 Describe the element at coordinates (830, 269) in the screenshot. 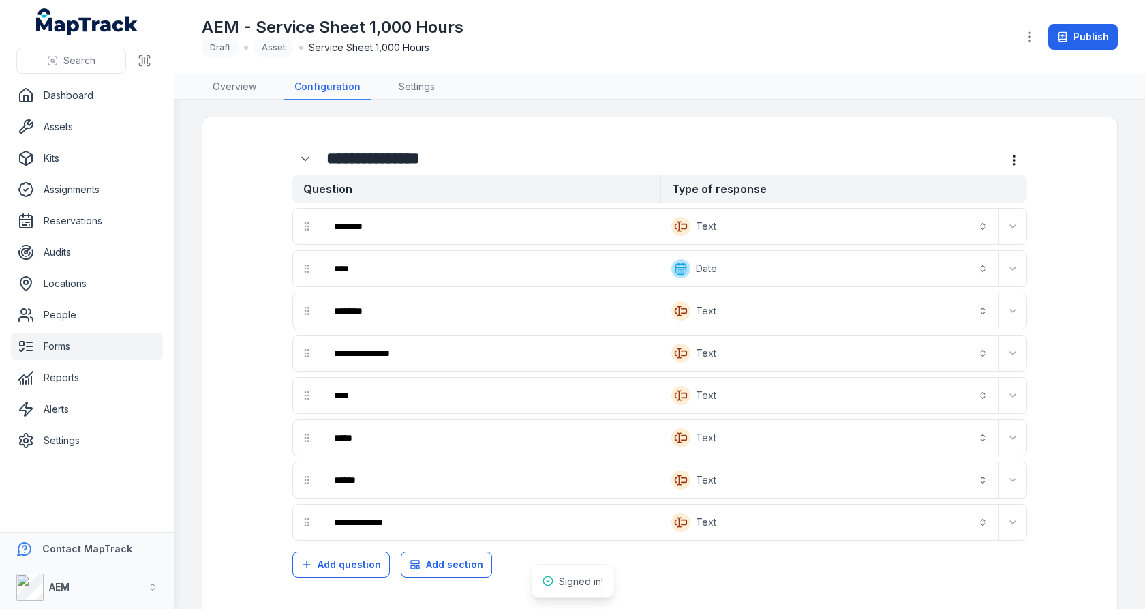

I see `button: Date` at that location.